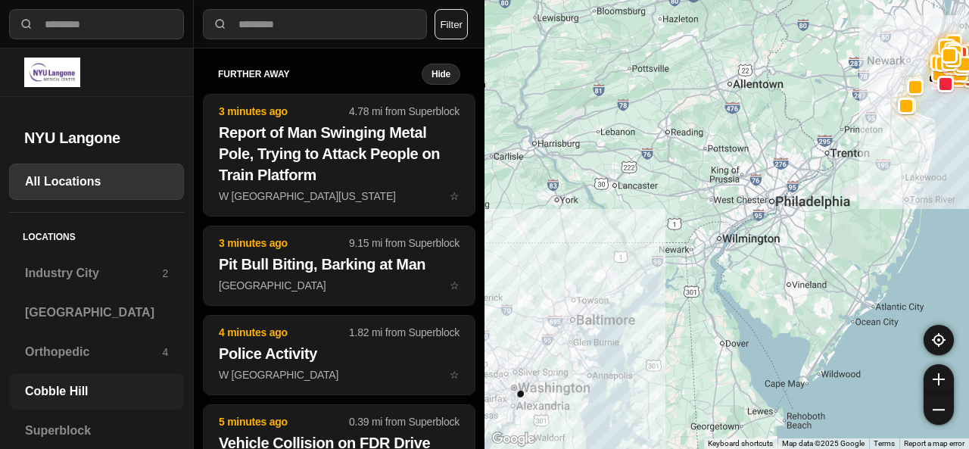 Image resolution: width=969 pixels, height=449 pixels. What do you see at coordinates (514, 439) in the screenshot?
I see `img: Google` at bounding box center [514, 439].